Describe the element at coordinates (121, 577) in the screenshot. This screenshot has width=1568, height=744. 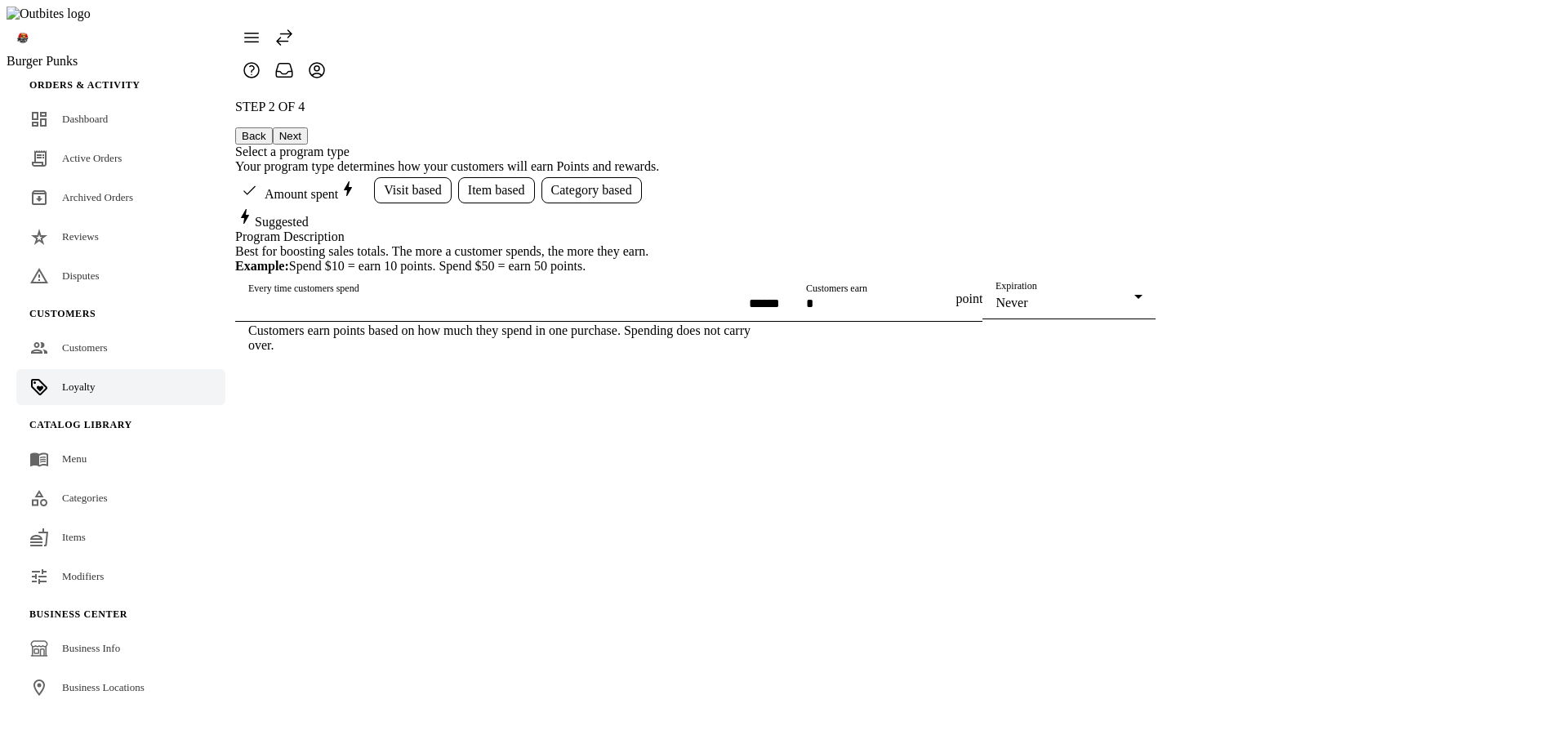
I see `a: Modifiers` at that location.